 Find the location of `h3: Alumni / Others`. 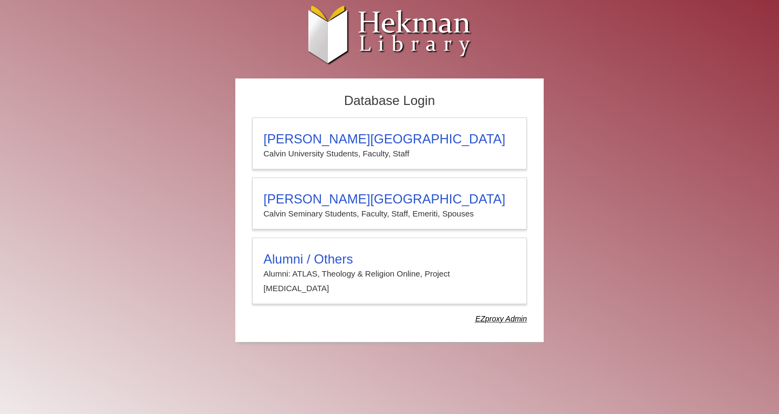

h3: Alumni / Others is located at coordinates (390, 259).